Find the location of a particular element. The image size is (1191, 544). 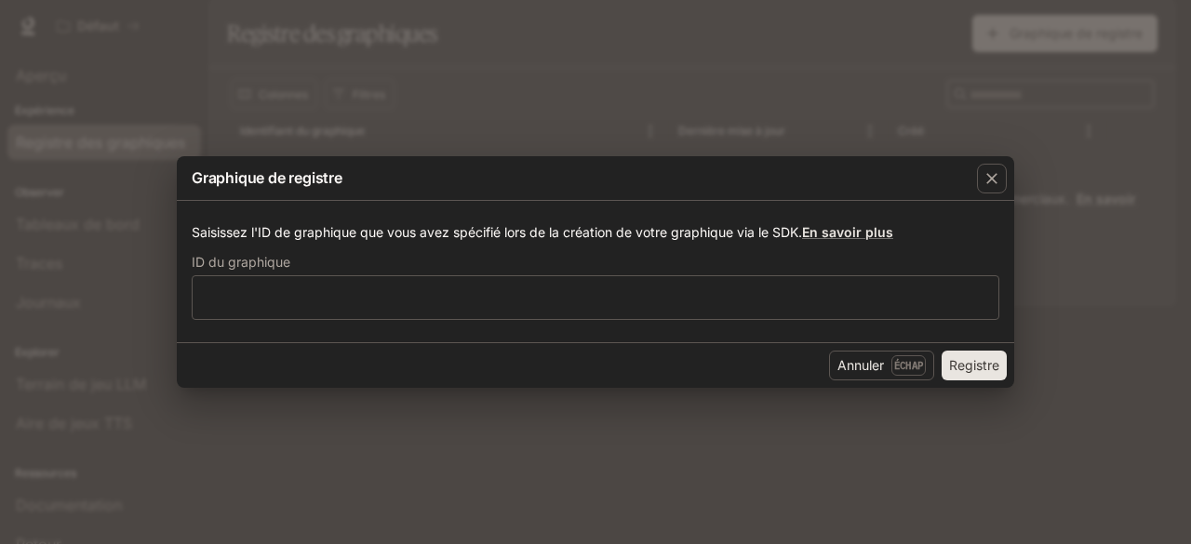

font: Registre is located at coordinates (974, 365).